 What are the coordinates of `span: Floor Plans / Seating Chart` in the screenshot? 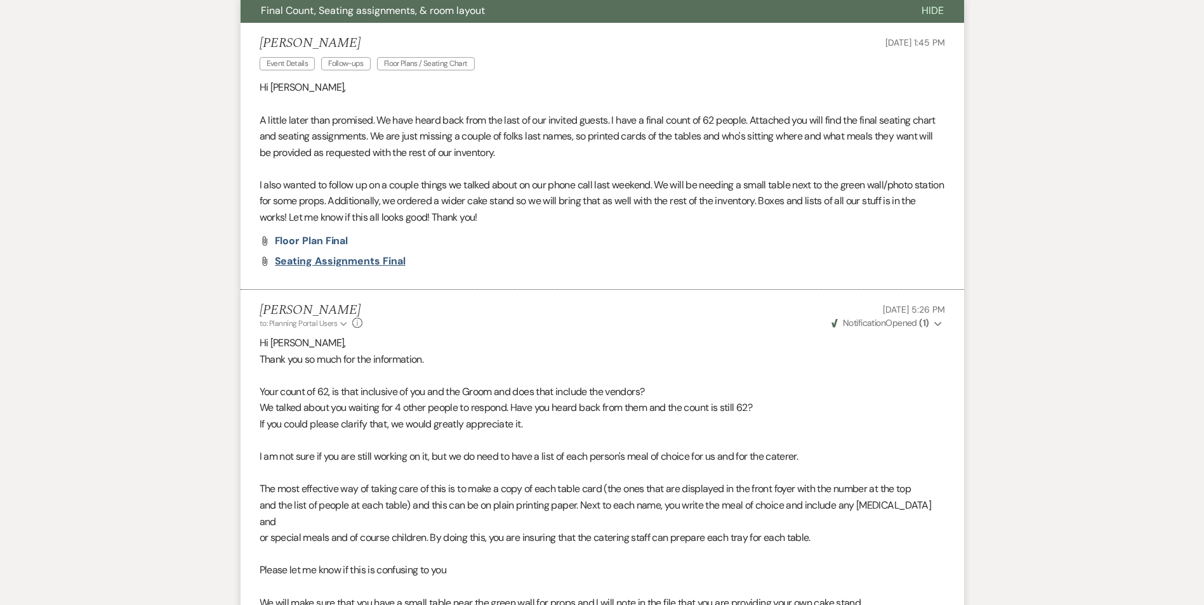 It's located at (426, 63).